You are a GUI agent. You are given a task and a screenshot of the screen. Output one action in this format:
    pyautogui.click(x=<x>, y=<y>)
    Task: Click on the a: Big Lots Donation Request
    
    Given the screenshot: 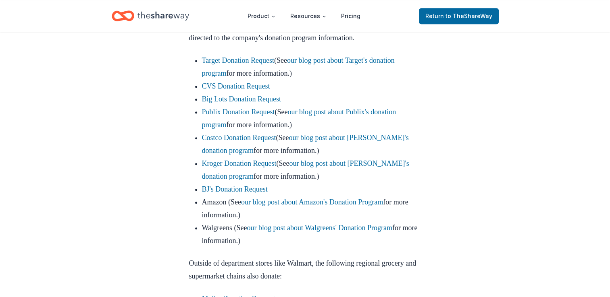 What is the action you would take?
    pyautogui.click(x=241, y=99)
    